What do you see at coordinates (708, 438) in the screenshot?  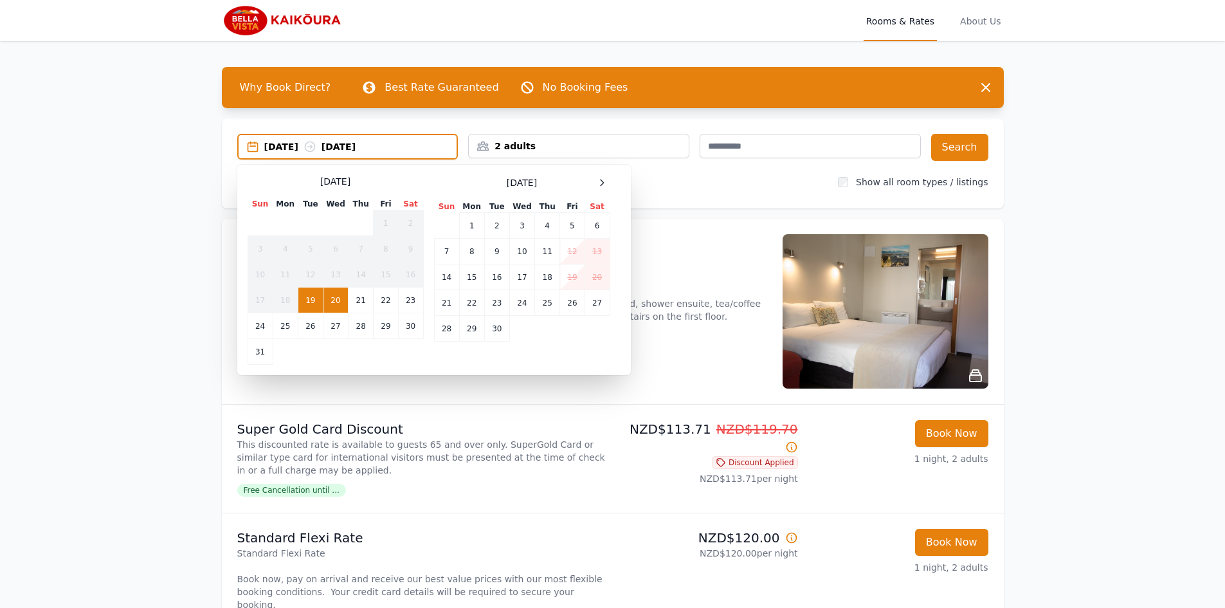 I see `p: NZD$113.71` at bounding box center [708, 438].